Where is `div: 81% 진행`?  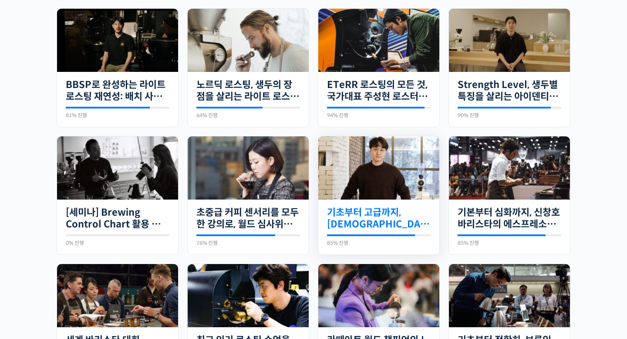
div: 81% 진행 is located at coordinates (118, 115).